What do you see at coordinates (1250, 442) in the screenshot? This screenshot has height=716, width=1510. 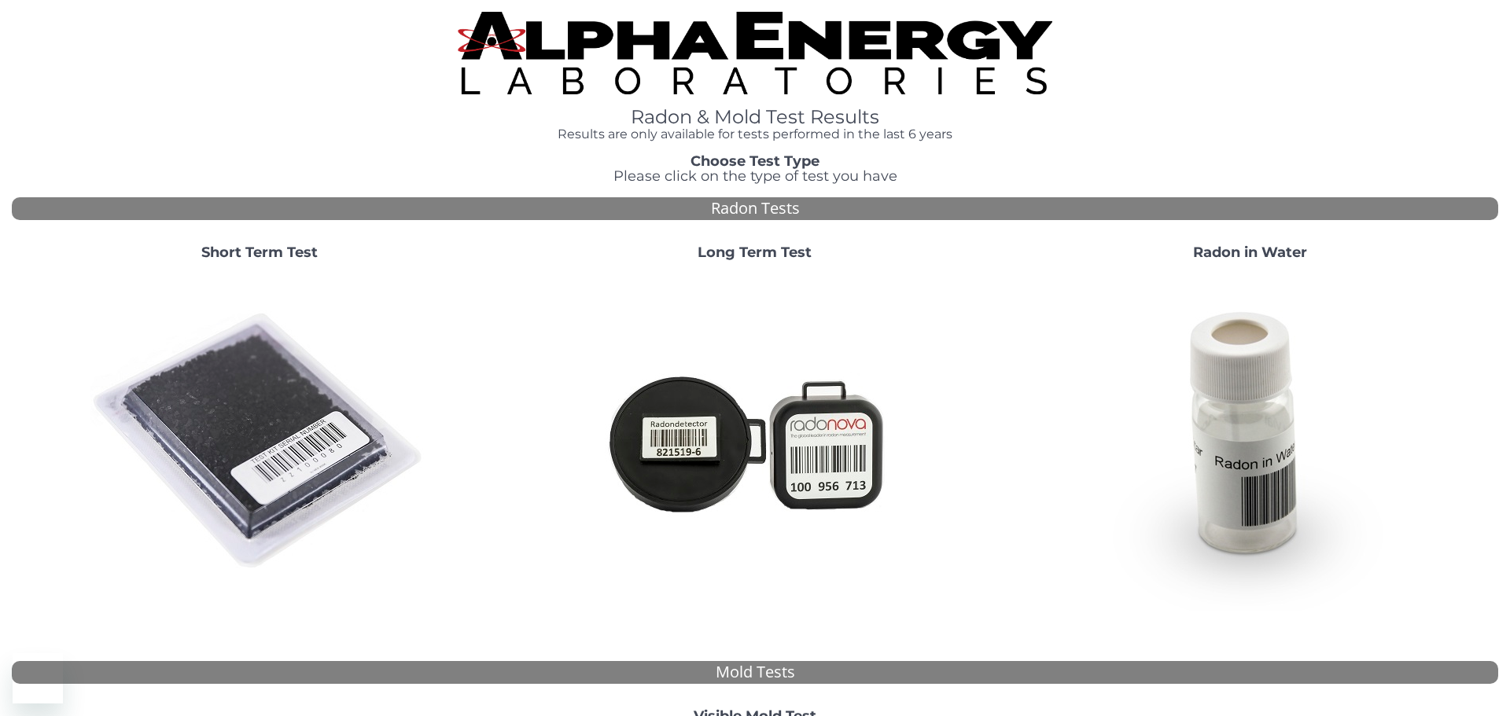 I see `img: RadoninWater.jpg` at bounding box center [1250, 442].